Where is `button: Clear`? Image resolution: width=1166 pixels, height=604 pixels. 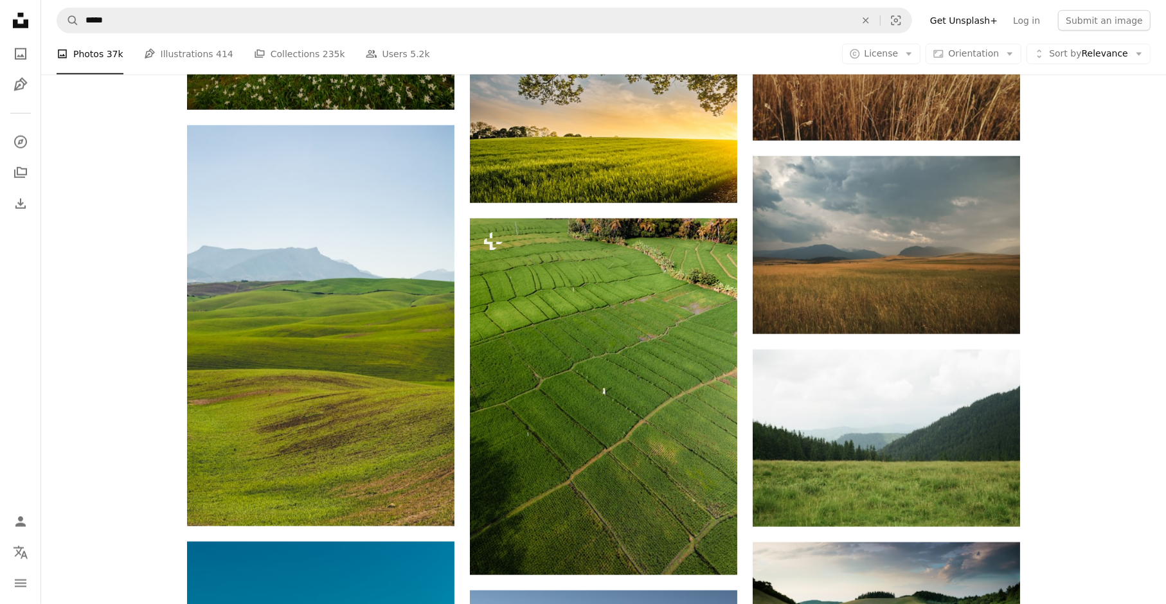 button: Clear is located at coordinates (865, 21).